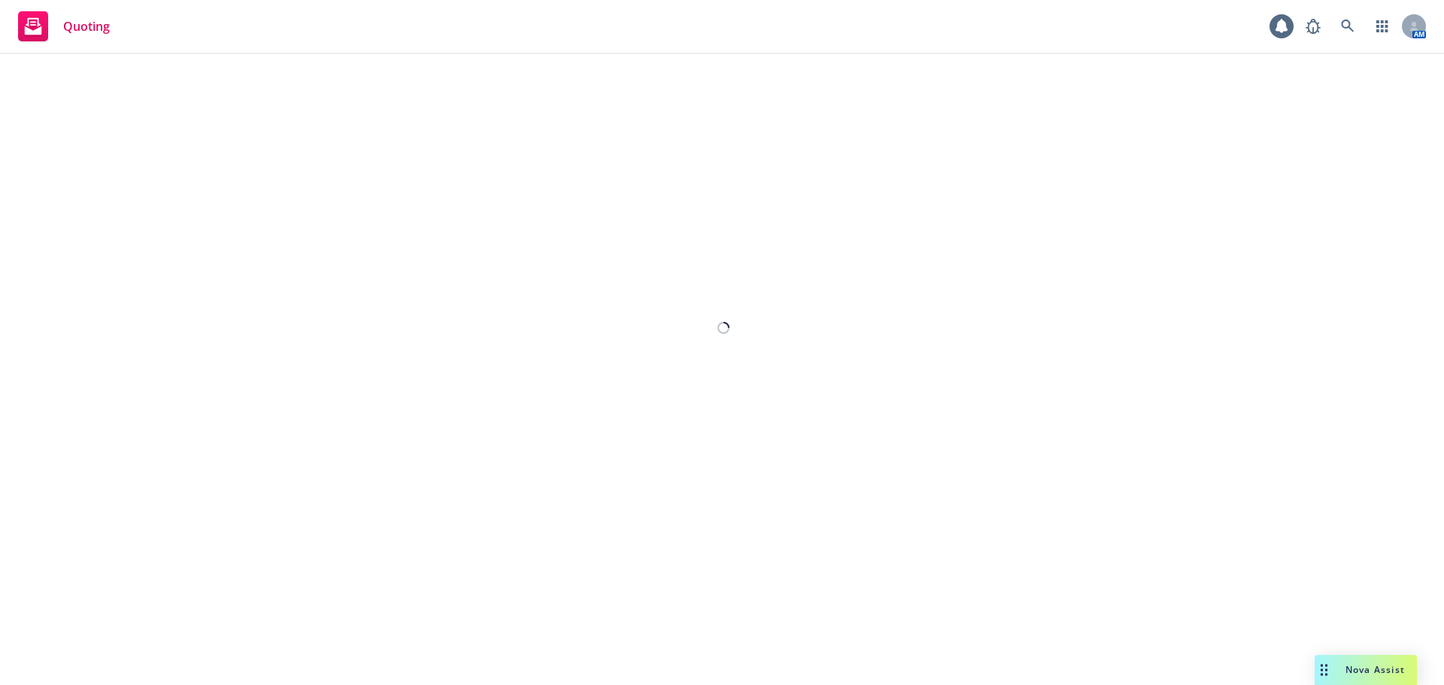 Image resolution: width=1444 pixels, height=685 pixels. What do you see at coordinates (64, 26) in the screenshot?
I see `a: Quoting` at bounding box center [64, 26].